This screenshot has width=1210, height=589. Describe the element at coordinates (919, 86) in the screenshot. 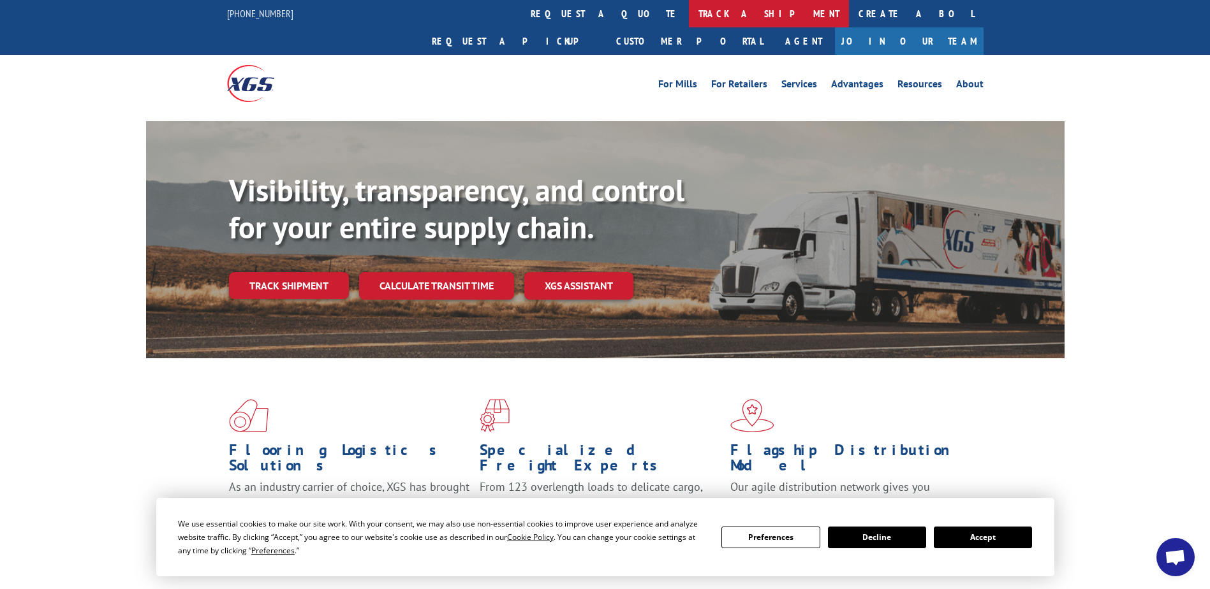

I see `a: Resources` at that location.